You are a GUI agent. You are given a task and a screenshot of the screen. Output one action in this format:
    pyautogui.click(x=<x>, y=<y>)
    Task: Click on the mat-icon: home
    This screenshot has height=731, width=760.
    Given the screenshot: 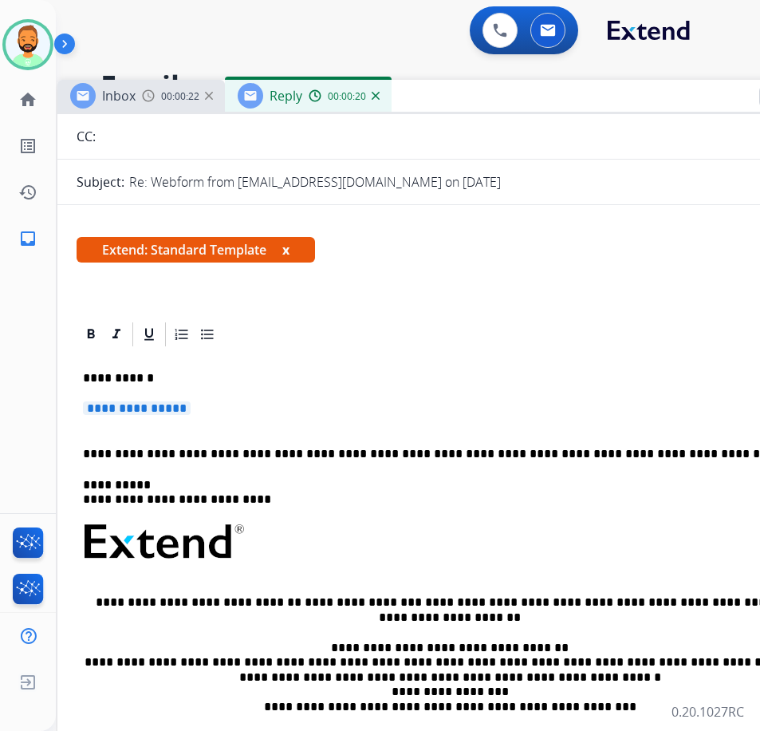 What is the action you would take?
    pyautogui.click(x=28, y=100)
    